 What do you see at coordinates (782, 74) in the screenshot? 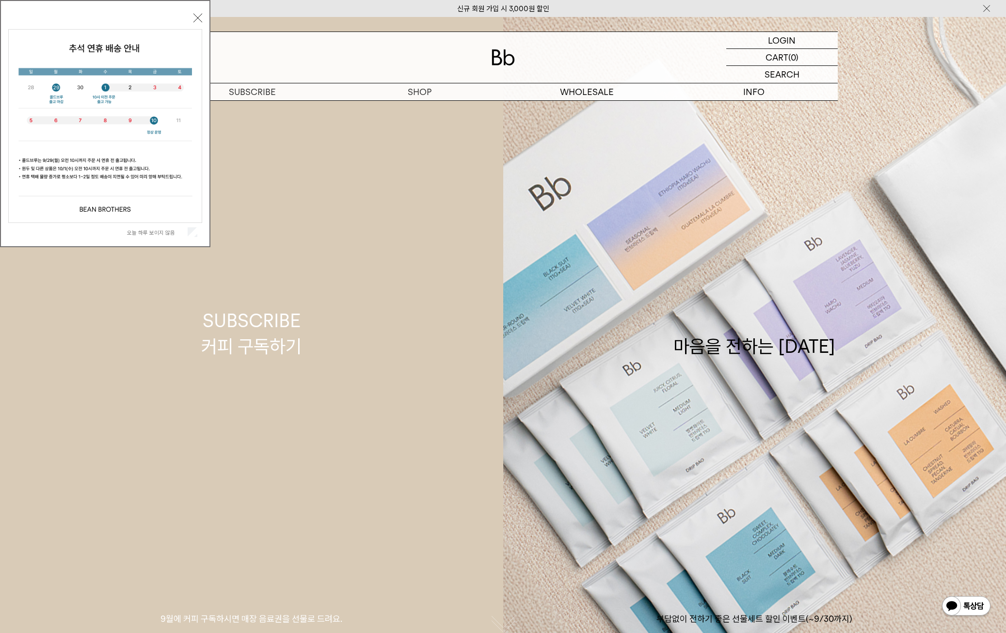
I see `p: SEARCH` at bounding box center [782, 74].